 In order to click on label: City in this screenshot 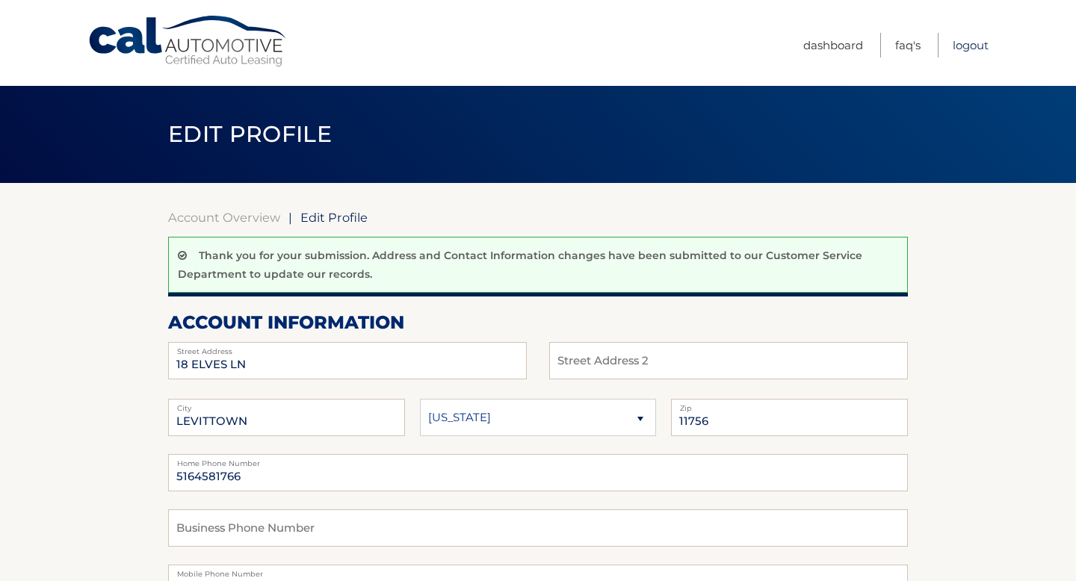, I will do `click(286, 405)`.